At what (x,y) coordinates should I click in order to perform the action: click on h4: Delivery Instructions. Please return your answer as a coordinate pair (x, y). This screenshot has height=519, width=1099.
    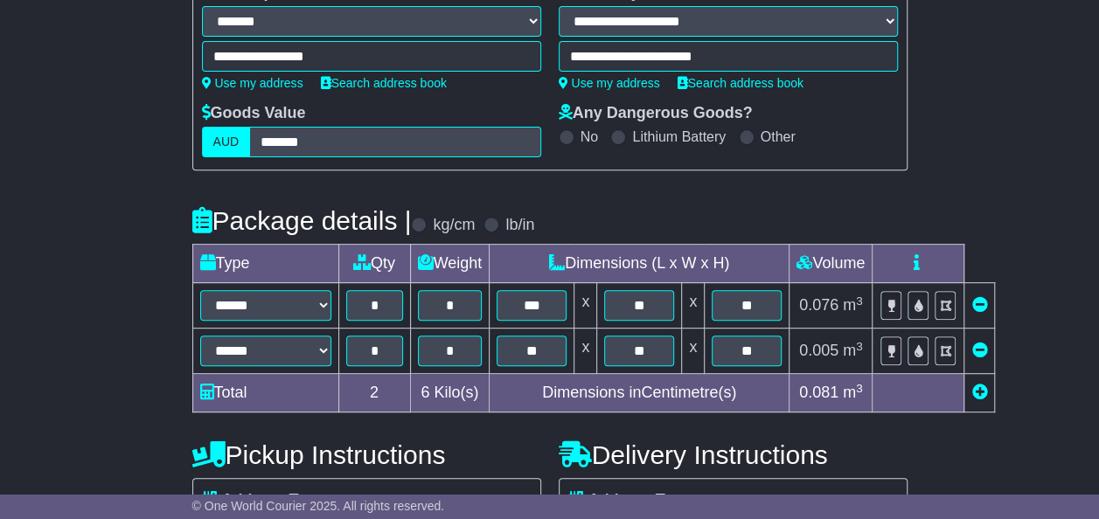
    Looking at the image, I should click on (733, 455).